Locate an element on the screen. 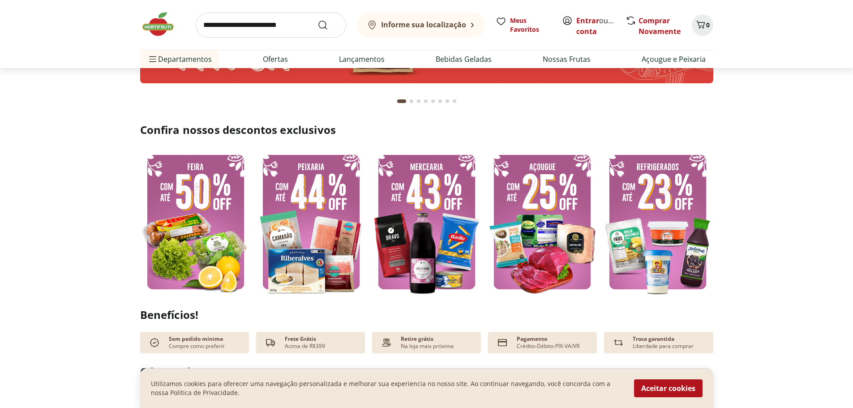 Image resolution: width=853 pixels, height=408 pixels. p: Sem pedido mínimo is located at coordinates (196, 339).